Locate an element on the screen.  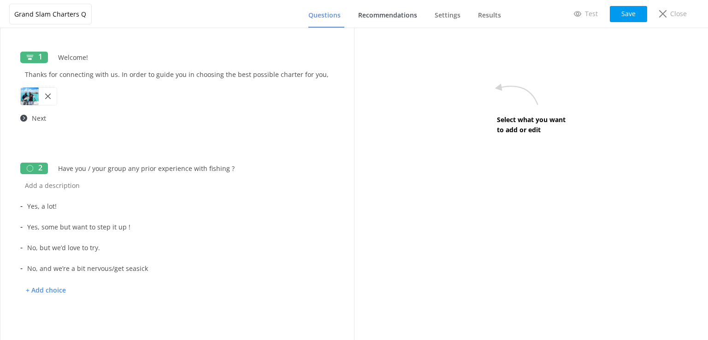
span: Results is located at coordinates (489, 15).